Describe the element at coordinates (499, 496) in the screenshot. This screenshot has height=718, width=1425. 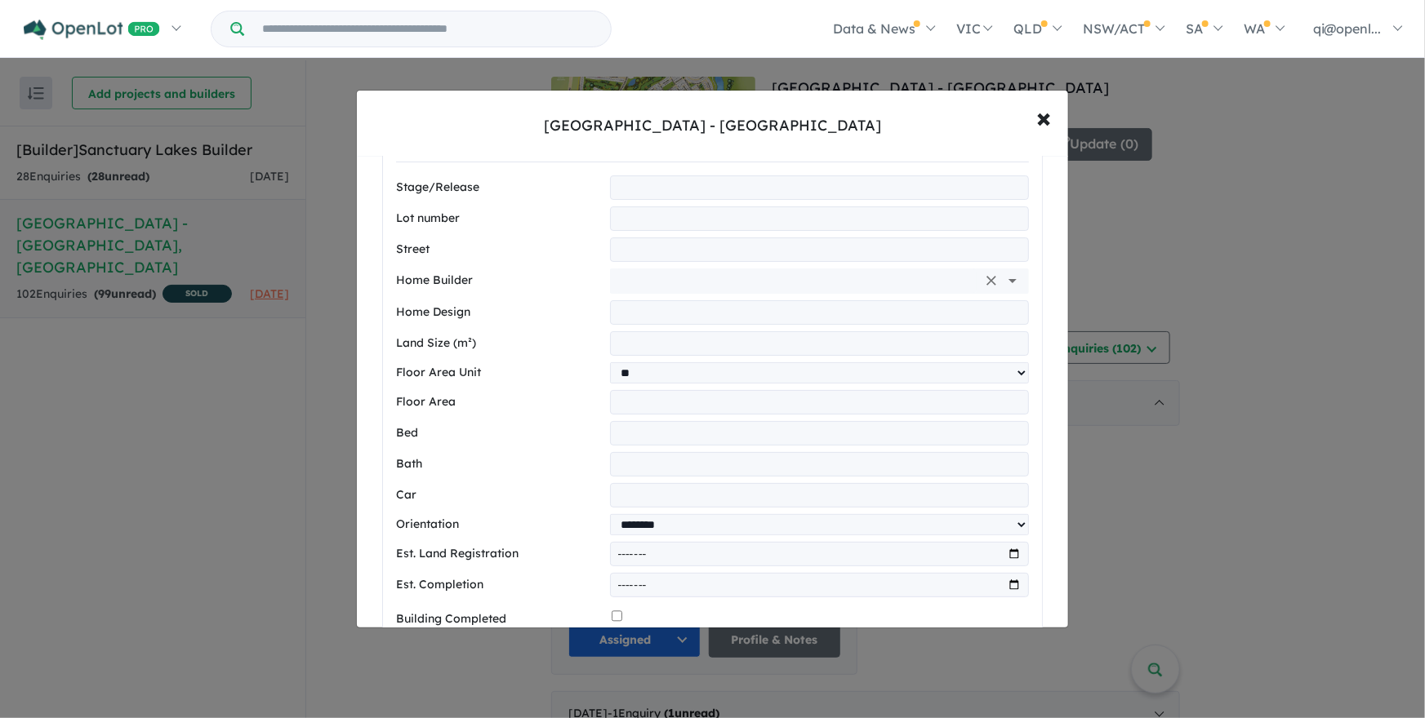
I see `label: Car` at that location.